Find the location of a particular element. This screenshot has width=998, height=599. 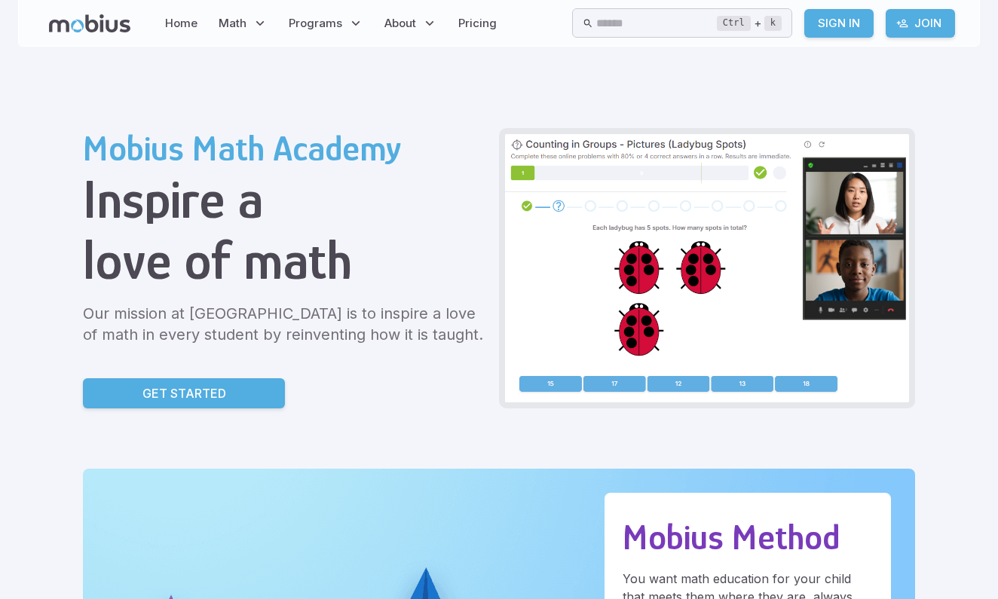

kbd: k is located at coordinates (773, 23).